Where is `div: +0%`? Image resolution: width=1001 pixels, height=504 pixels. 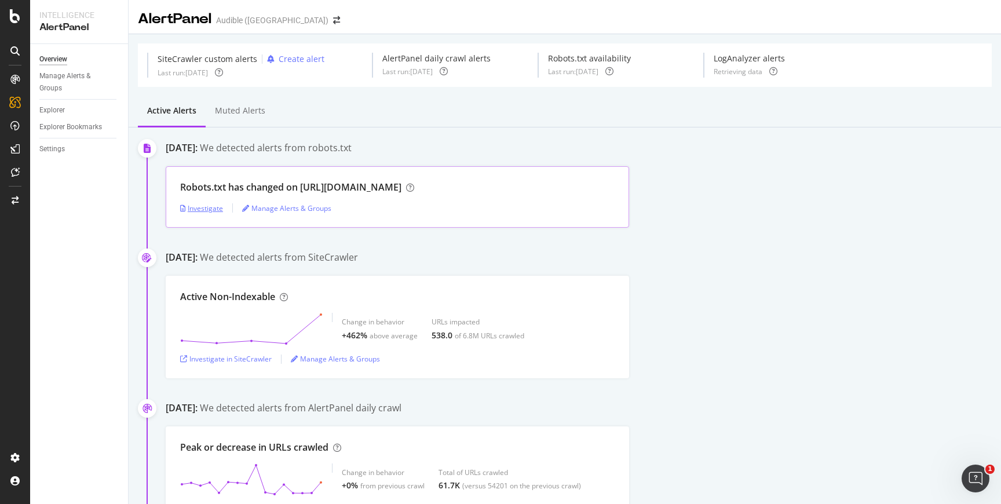
div: +0% is located at coordinates (350, 485).